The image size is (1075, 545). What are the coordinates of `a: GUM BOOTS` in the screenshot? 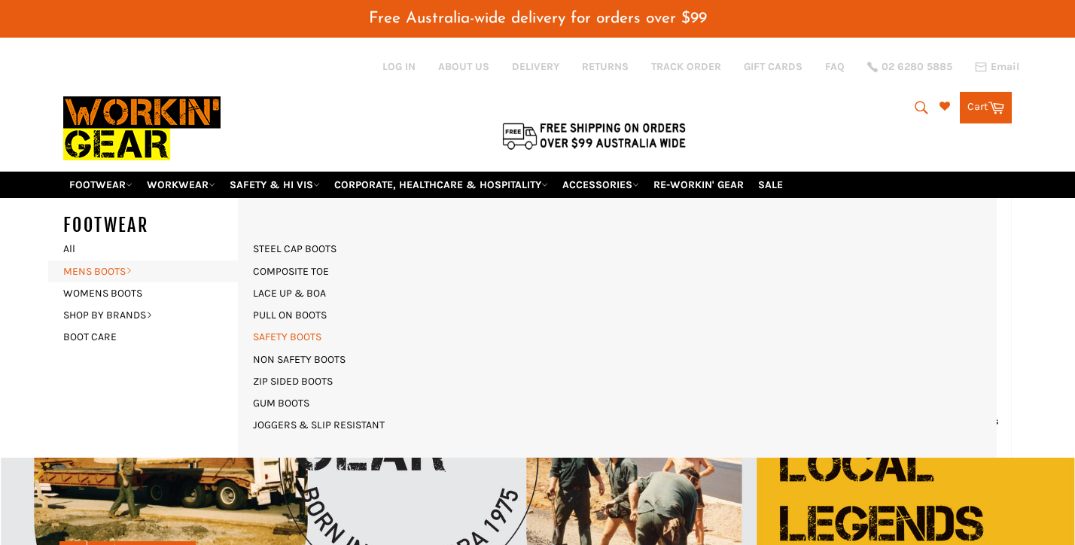 It's located at (281, 403).